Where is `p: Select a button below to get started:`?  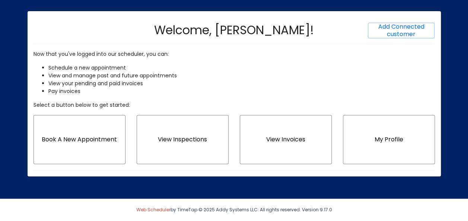
p: Select a button below to get started: is located at coordinates (234, 105).